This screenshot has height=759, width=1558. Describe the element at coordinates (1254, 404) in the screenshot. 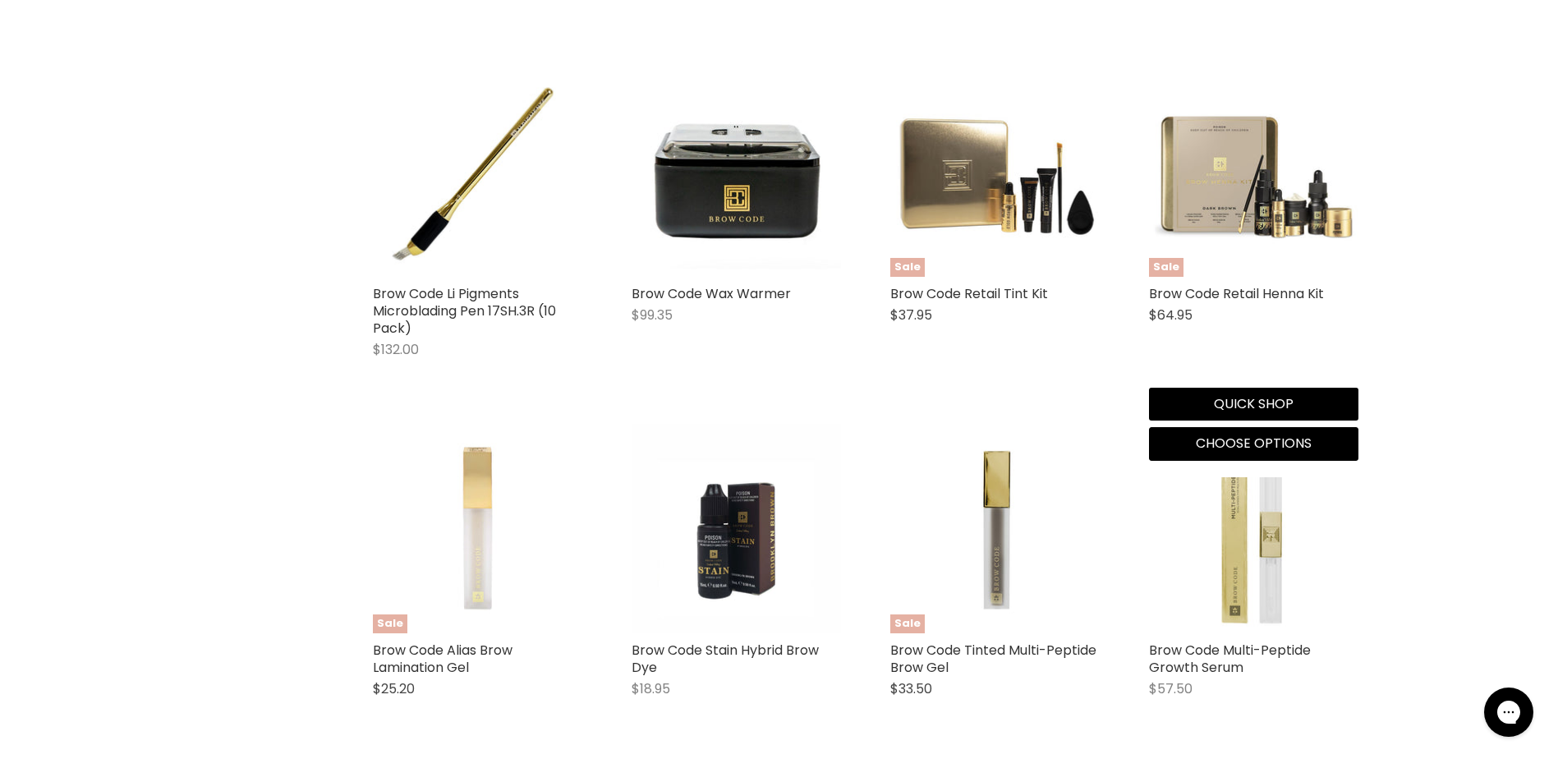

I see `button: Quick shop` at that location.